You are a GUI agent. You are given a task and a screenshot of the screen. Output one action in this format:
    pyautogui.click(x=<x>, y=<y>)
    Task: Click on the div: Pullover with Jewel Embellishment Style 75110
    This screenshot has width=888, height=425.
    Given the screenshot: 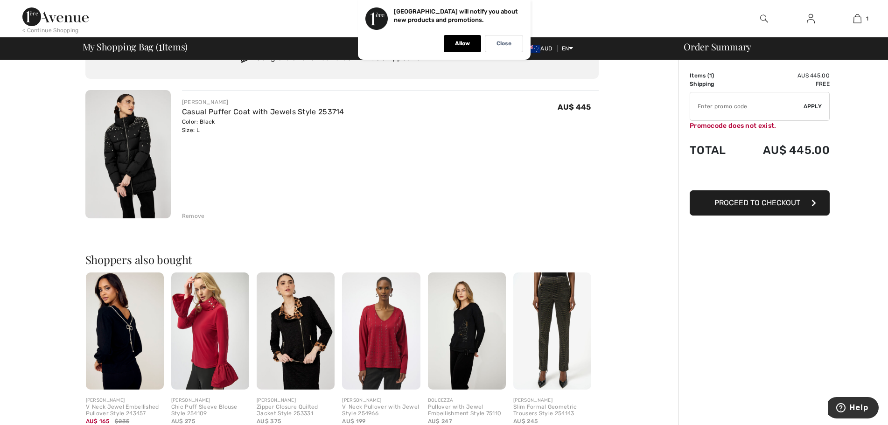 What is the action you would take?
    pyautogui.click(x=467, y=411)
    